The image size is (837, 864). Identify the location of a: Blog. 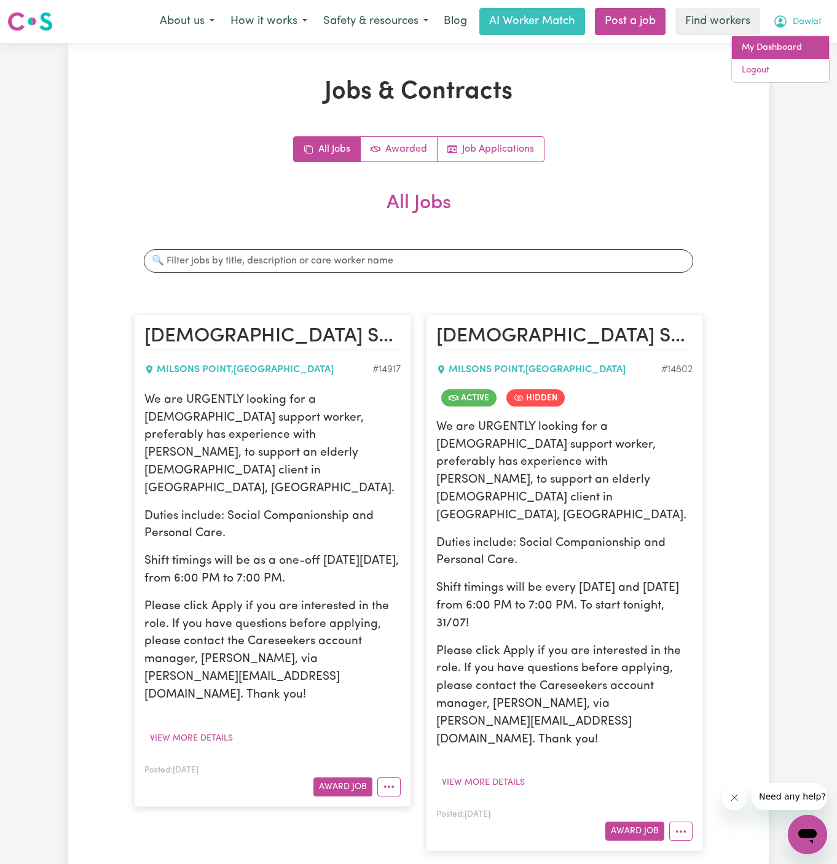
(455, 22).